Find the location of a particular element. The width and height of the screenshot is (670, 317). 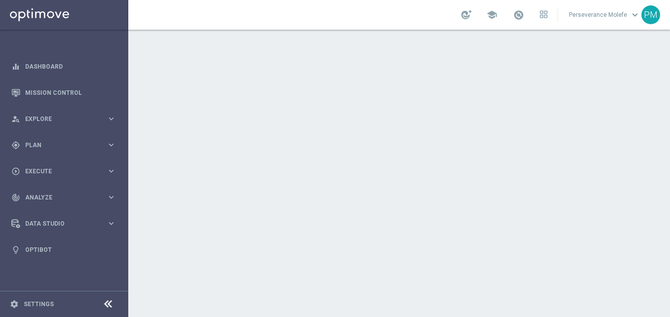

div: lightbulb Optibot is located at coordinates (64, 250).